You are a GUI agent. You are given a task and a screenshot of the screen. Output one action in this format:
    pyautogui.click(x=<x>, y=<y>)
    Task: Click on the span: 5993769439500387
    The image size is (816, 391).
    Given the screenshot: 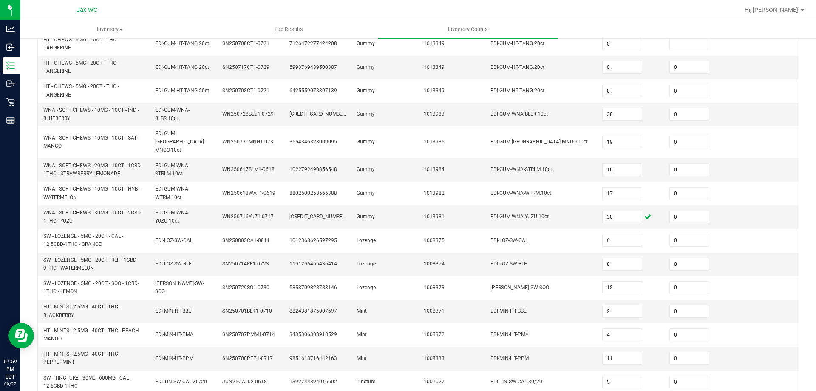 What is the action you would take?
    pyautogui.click(x=313, y=67)
    